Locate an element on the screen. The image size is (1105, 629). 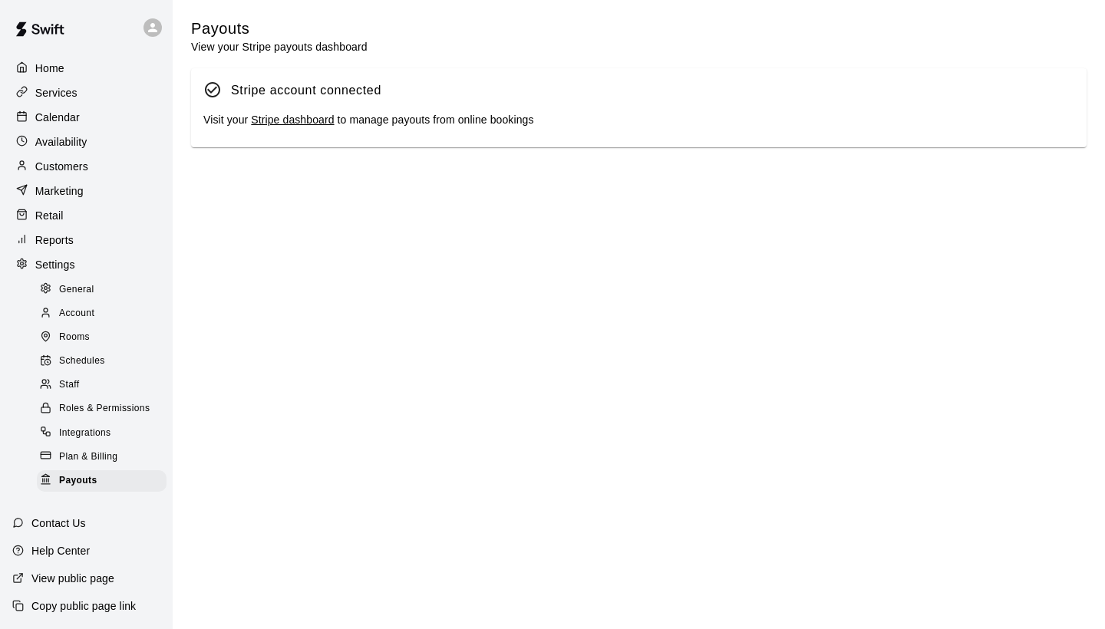
p: Calendar is located at coordinates (58, 117).